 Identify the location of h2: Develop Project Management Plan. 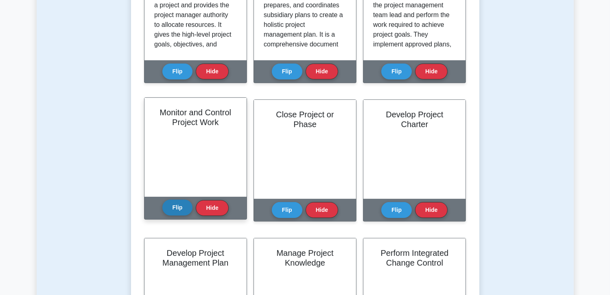
(195, 258).